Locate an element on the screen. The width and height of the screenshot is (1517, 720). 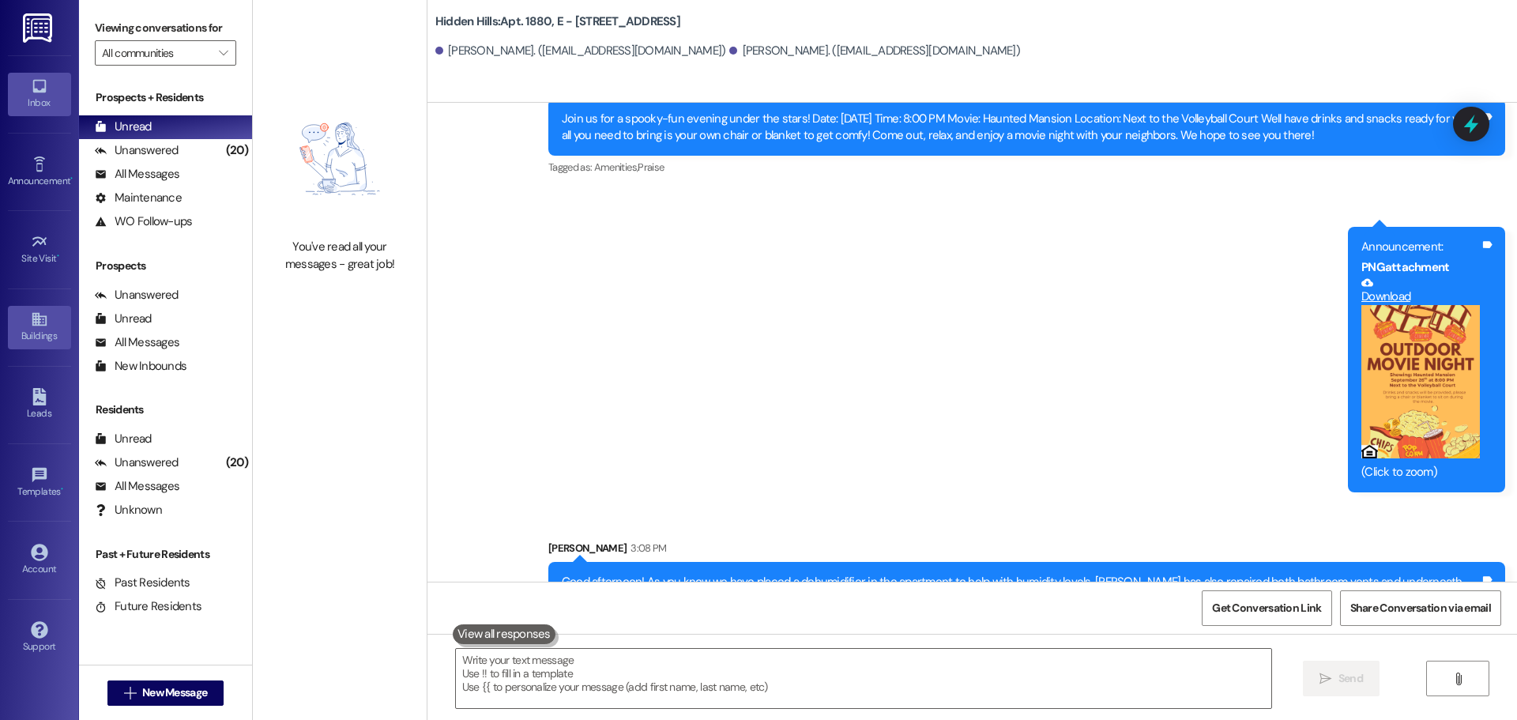
a: Inbox is located at coordinates (40, 94).